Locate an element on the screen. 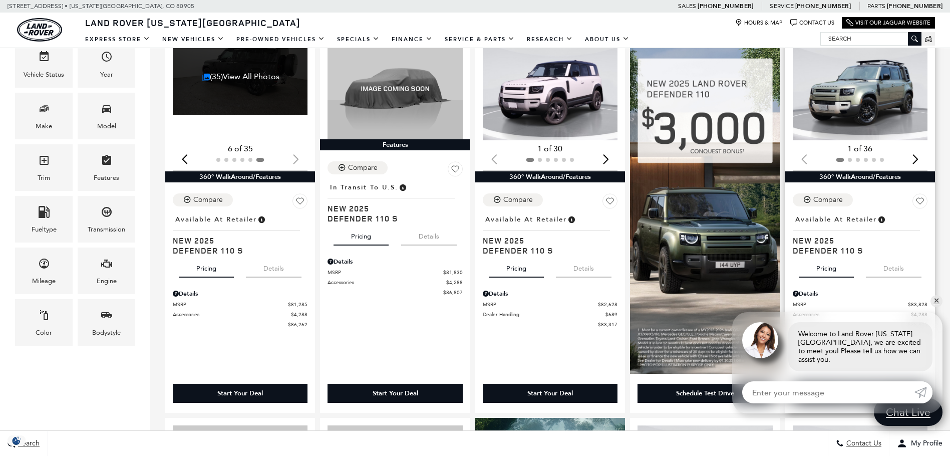 This screenshot has width=950, height=456. img: 2025 Land Rover Defender 110 S is located at coordinates (395, 89).